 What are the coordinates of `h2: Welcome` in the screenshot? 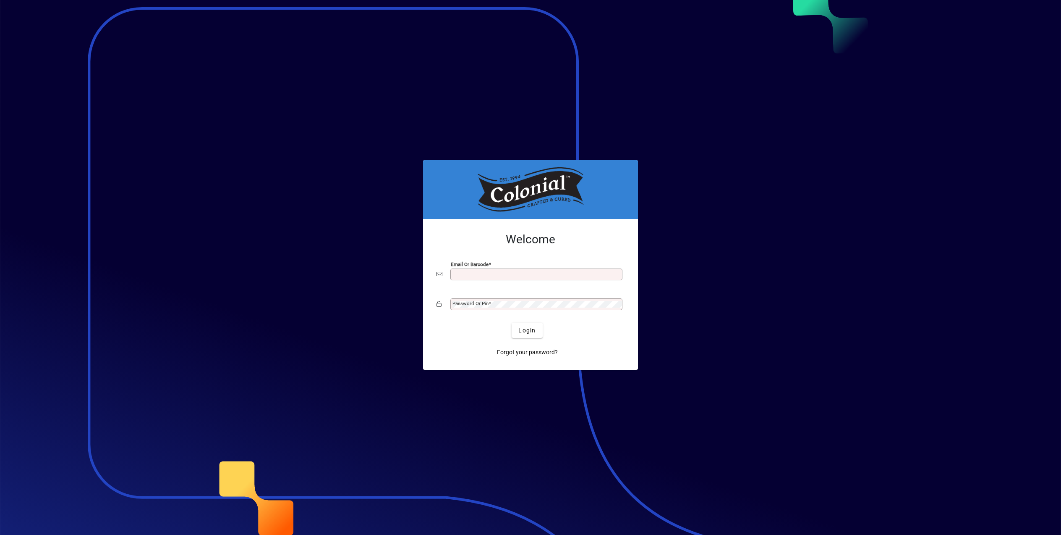 It's located at (531, 239).